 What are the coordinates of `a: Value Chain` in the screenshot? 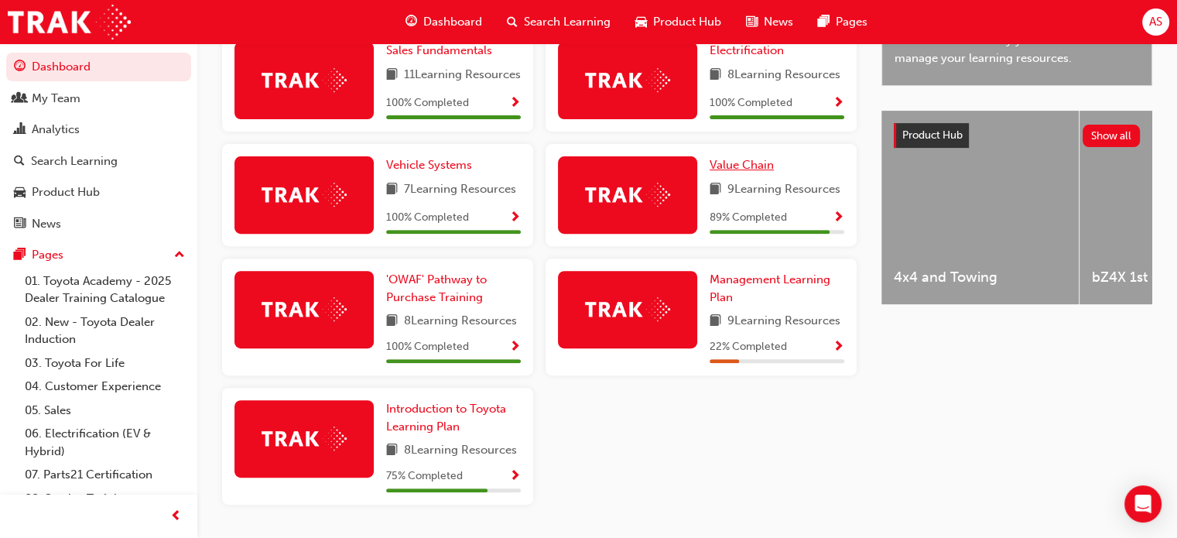 It's located at (745, 165).